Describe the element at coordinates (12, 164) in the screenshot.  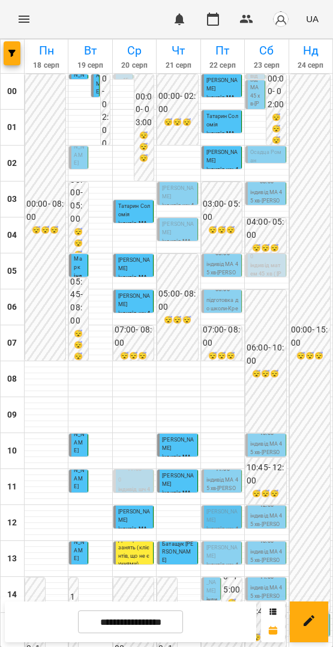
I see `h6: 02` at that location.